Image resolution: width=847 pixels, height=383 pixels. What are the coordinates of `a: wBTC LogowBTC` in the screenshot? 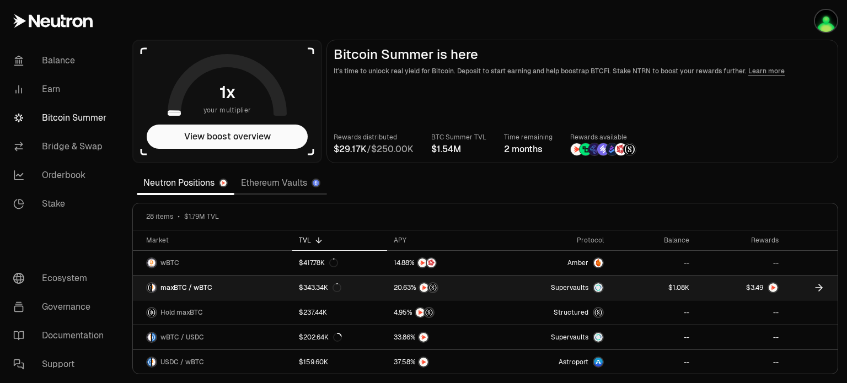 It's located at (212, 263).